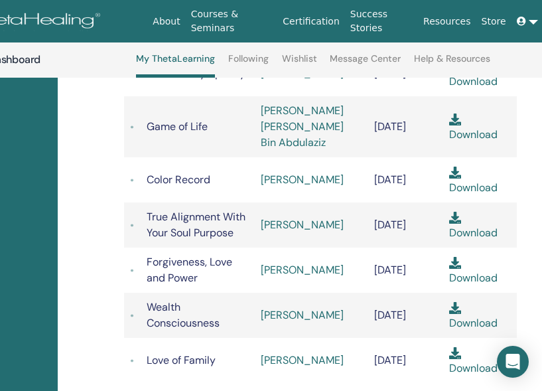  I want to click on span: Wealth Consciousness, so click(183, 314).